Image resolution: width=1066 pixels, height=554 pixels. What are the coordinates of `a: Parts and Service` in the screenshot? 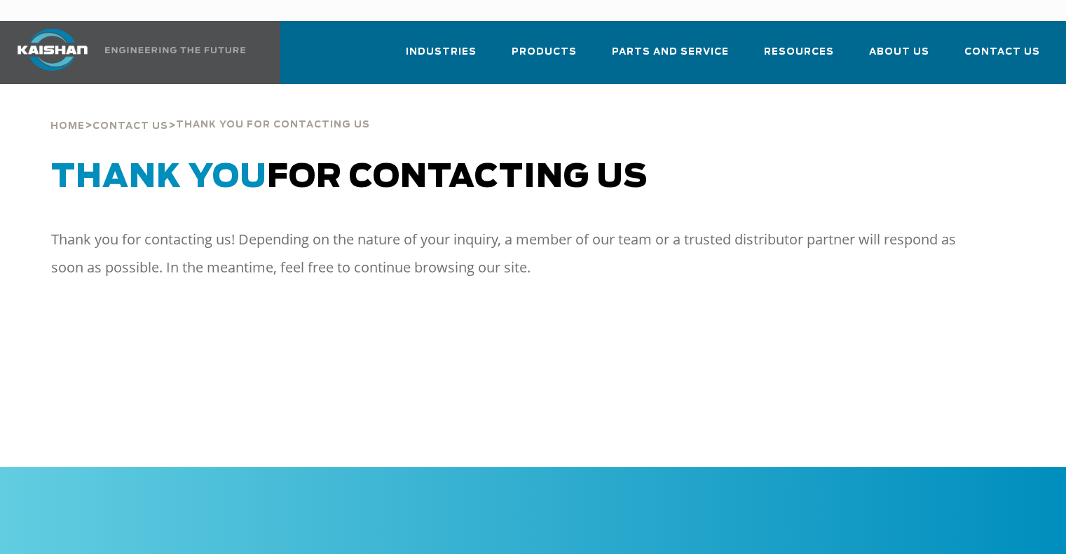 It's located at (670, 57).